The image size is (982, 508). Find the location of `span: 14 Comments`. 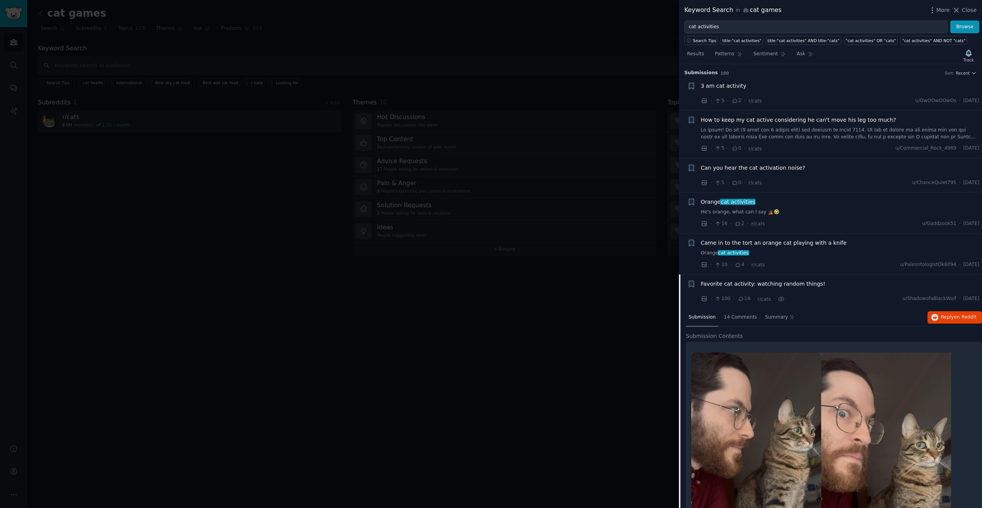

span: 14 Comments is located at coordinates (740, 317).